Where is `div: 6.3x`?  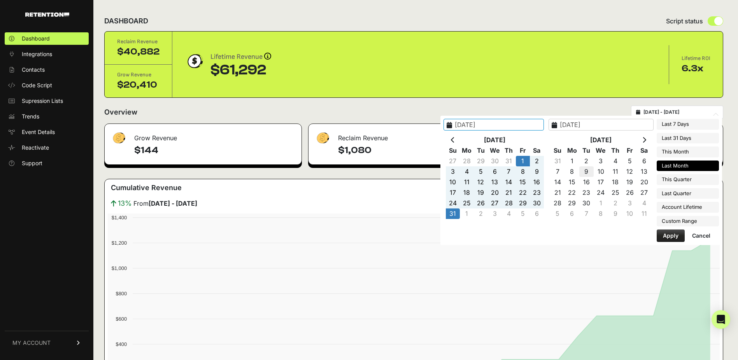
div: 6.3x is located at coordinates (696, 68).